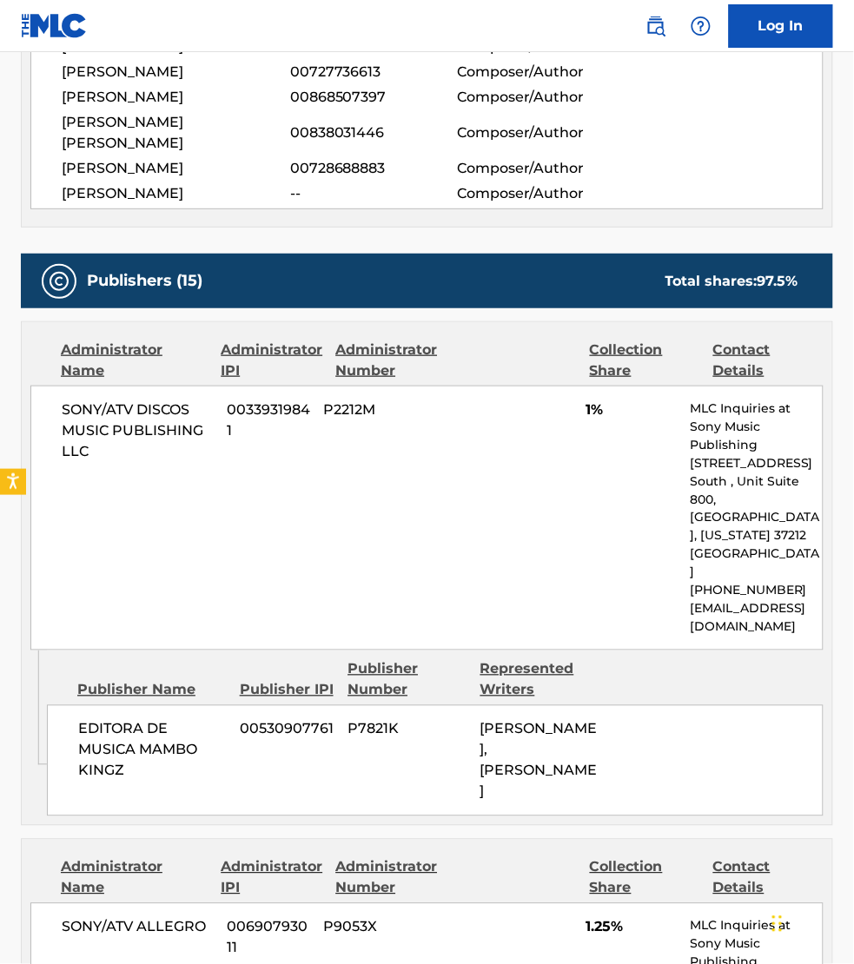 Image resolution: width=854 pixels, height=964 pixels. Describe the element at coordinates (781, 26) in the screenshot. I see `a: Log In` at that location.